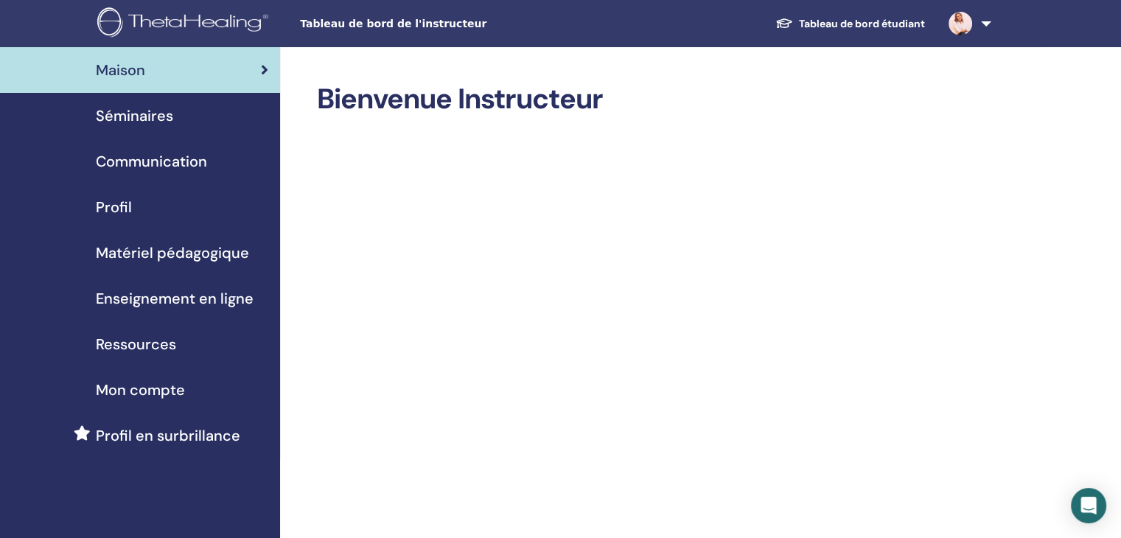 The width and height of the screenshot is (1121, 538). What do you see at coordinates (652, 99) in the screenshot?
I see `h2: Bienvenue Instructeur` at bounding box center [652, 99].